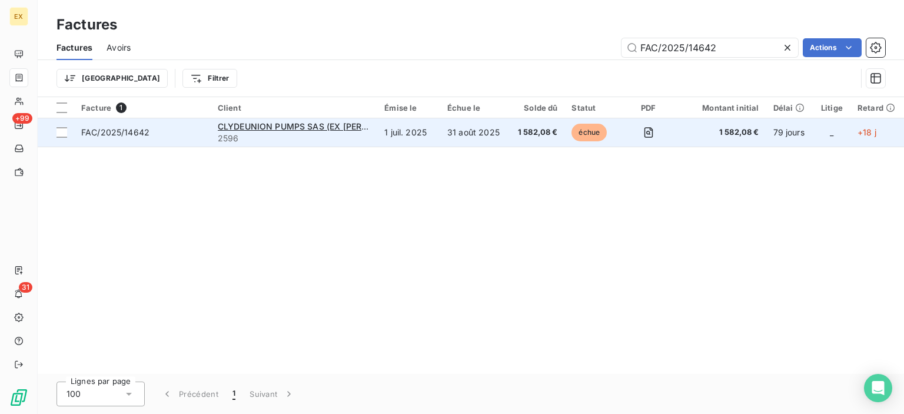 The height and width of the screenshot is (414, 904). I want to click on td: 31 août 2025, so click(474, 132).